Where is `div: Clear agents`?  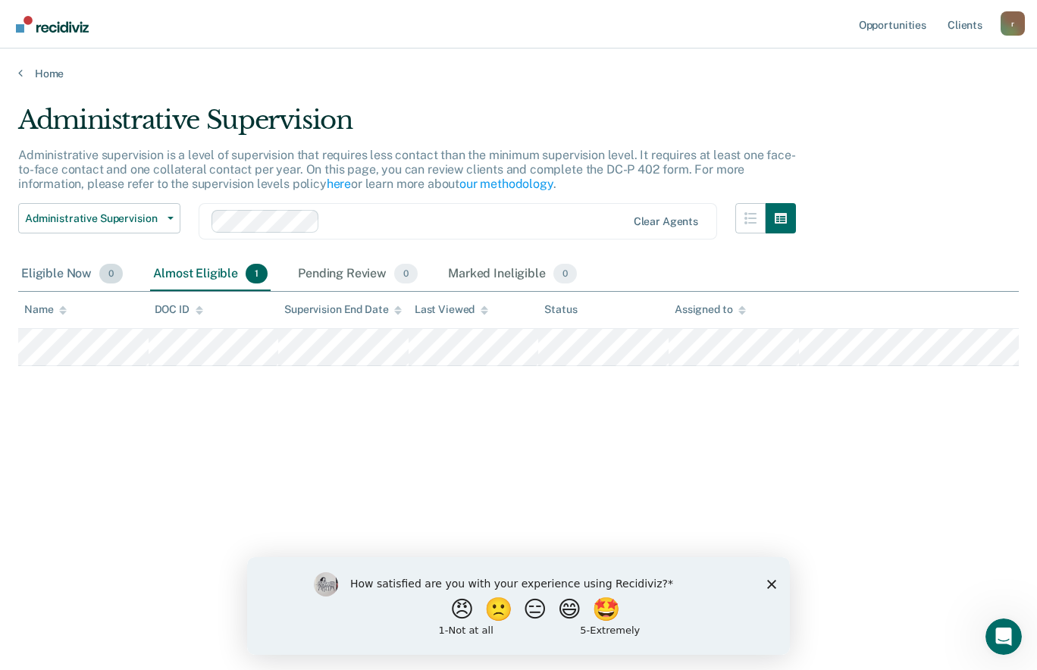 div: Clear agents is located at coordinates (665, 221).